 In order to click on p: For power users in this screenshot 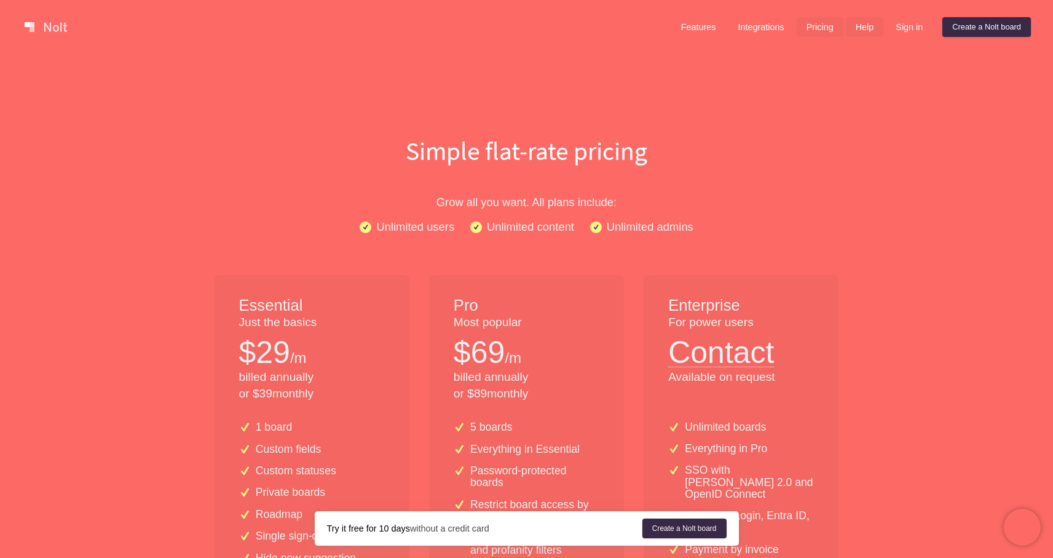, I will do `click(741, 322)`.